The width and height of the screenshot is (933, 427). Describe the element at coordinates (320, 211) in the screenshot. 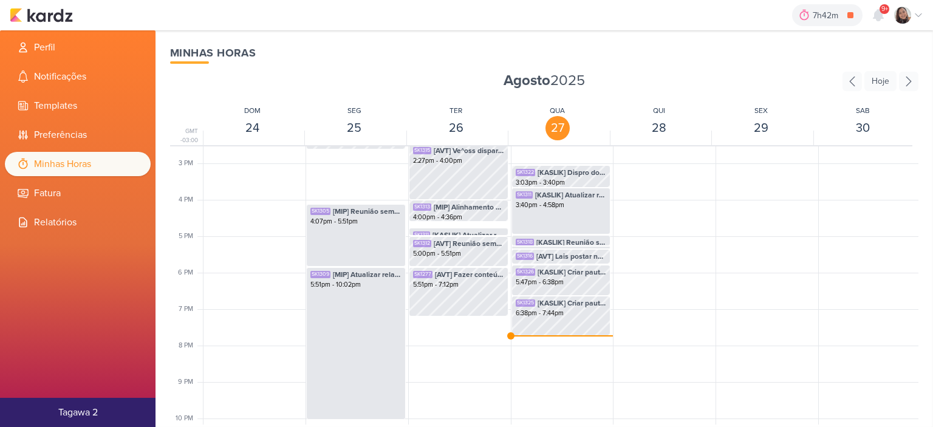

I see `div: SK1305` at that location.